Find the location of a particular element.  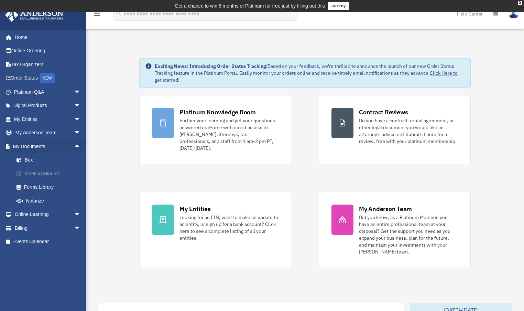

img: User Pic is located at coordinates (514, 13).